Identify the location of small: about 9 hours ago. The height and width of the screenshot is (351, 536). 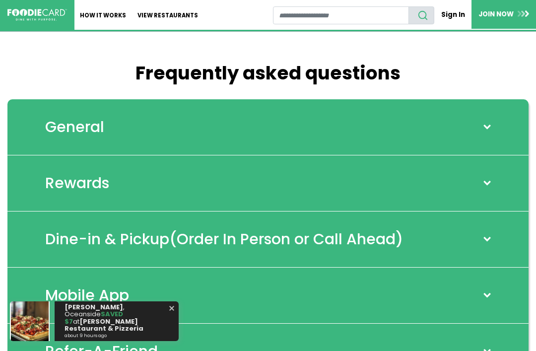
(115, 336).